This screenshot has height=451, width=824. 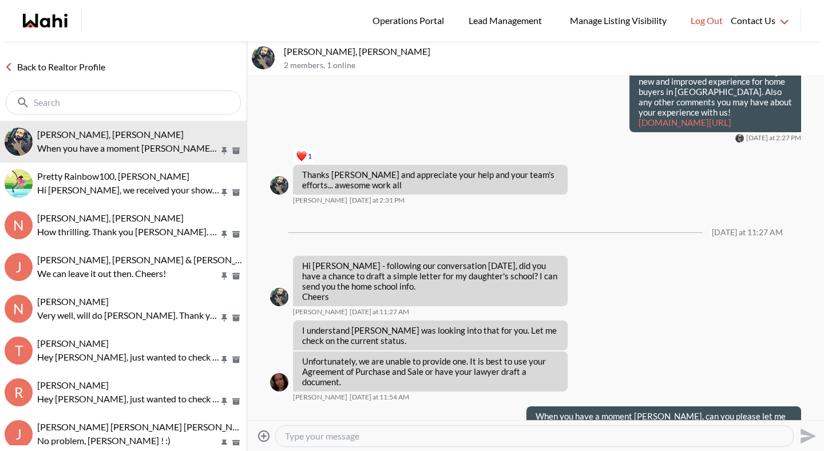 I want to click on p: We can leave it out then. Cheers!, so click(x=128, y=273).